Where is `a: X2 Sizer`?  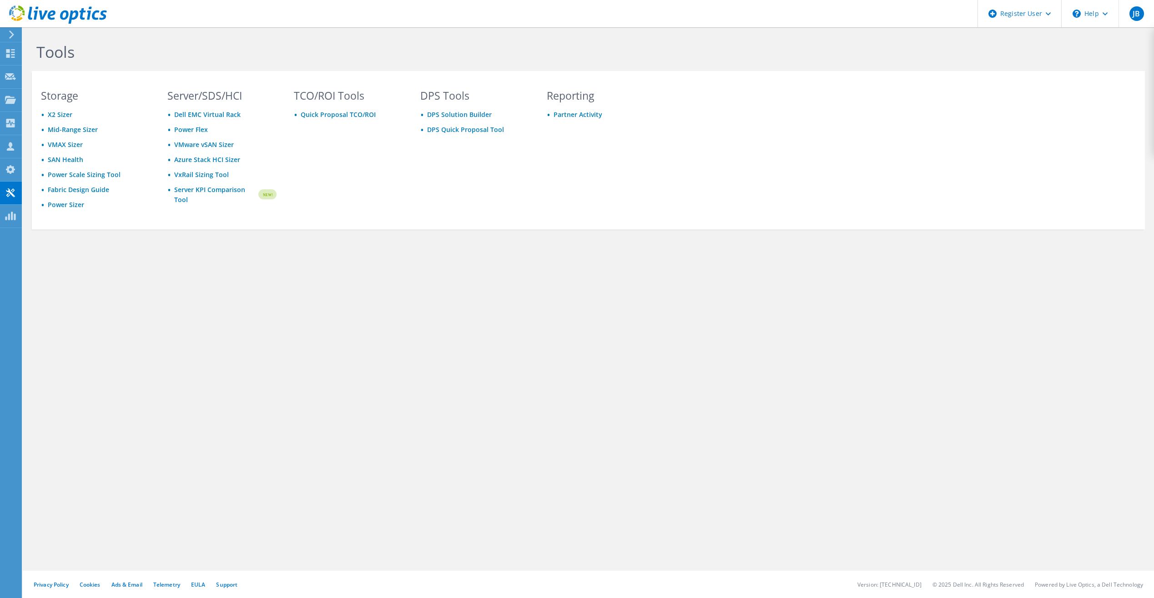 a: X2 Sizer is located at coordinates (60, 114).